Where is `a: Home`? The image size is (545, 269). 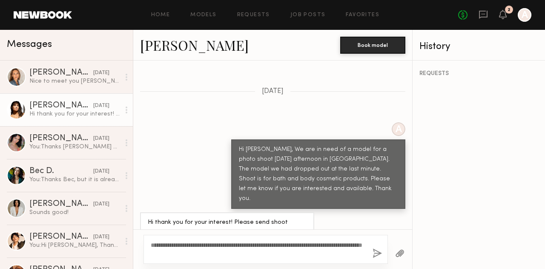 a: Home is located at coordinates (161, 15).